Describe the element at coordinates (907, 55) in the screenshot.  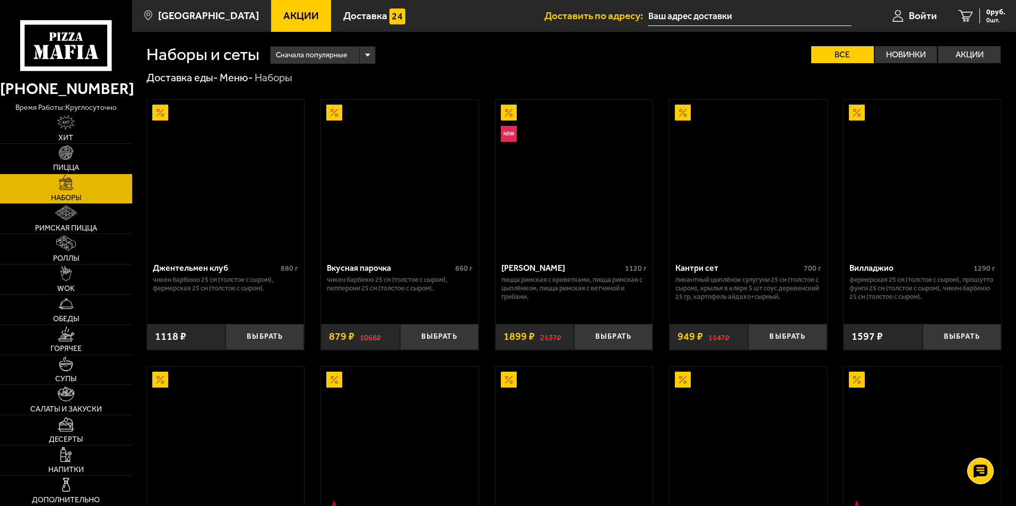
I see `label: Новинки` at that location.